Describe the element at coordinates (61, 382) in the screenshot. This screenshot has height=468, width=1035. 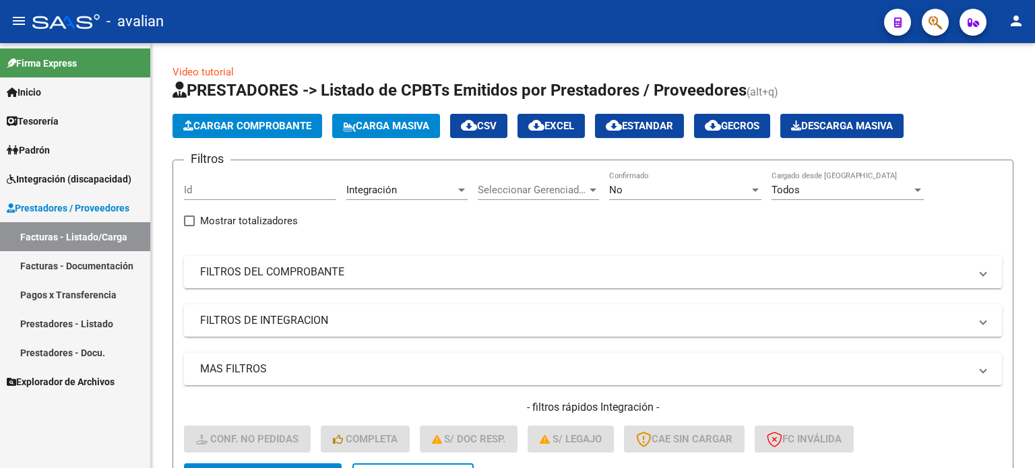
I see `span: Explorador de Archivos` at that location.